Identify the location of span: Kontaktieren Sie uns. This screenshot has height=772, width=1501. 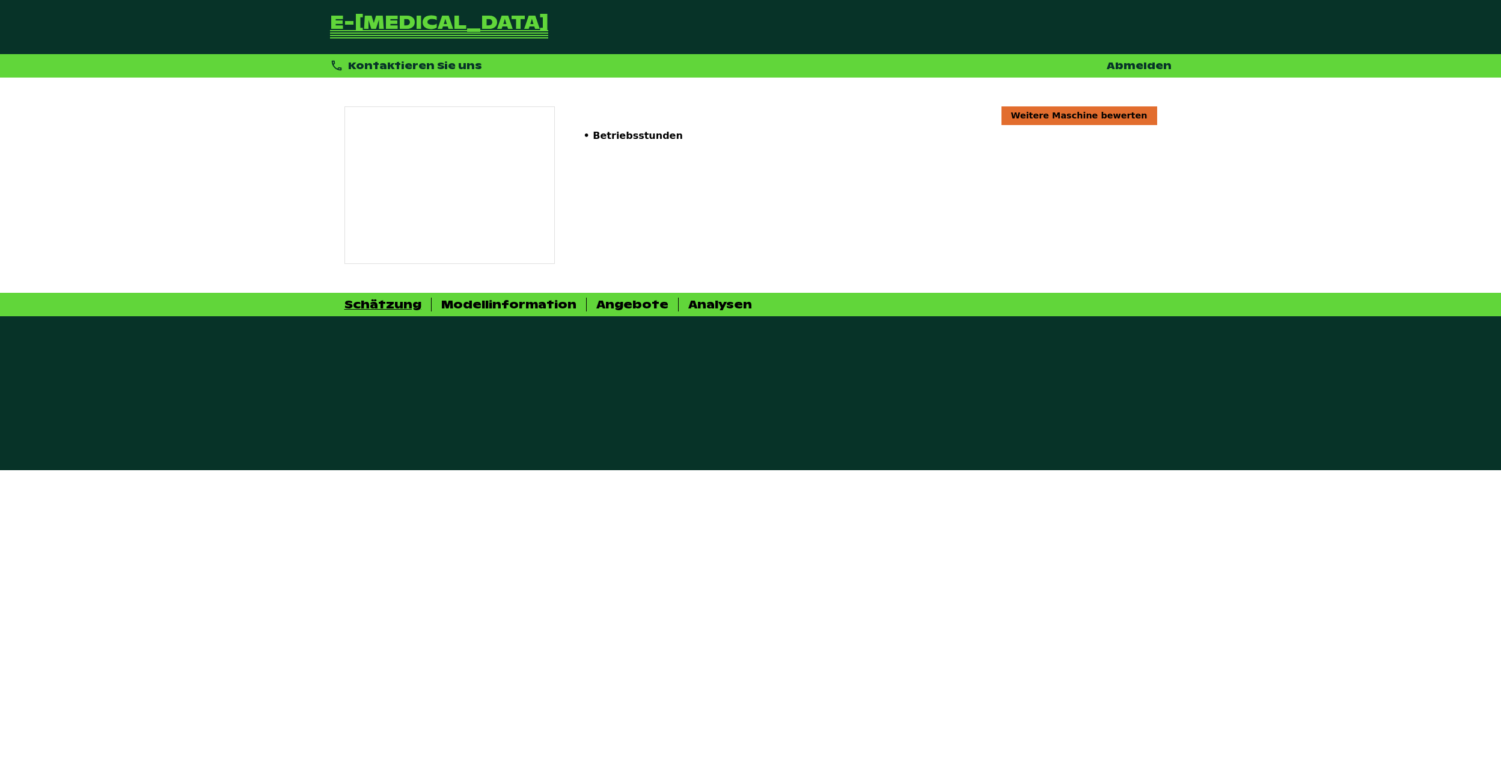
(415, 66).